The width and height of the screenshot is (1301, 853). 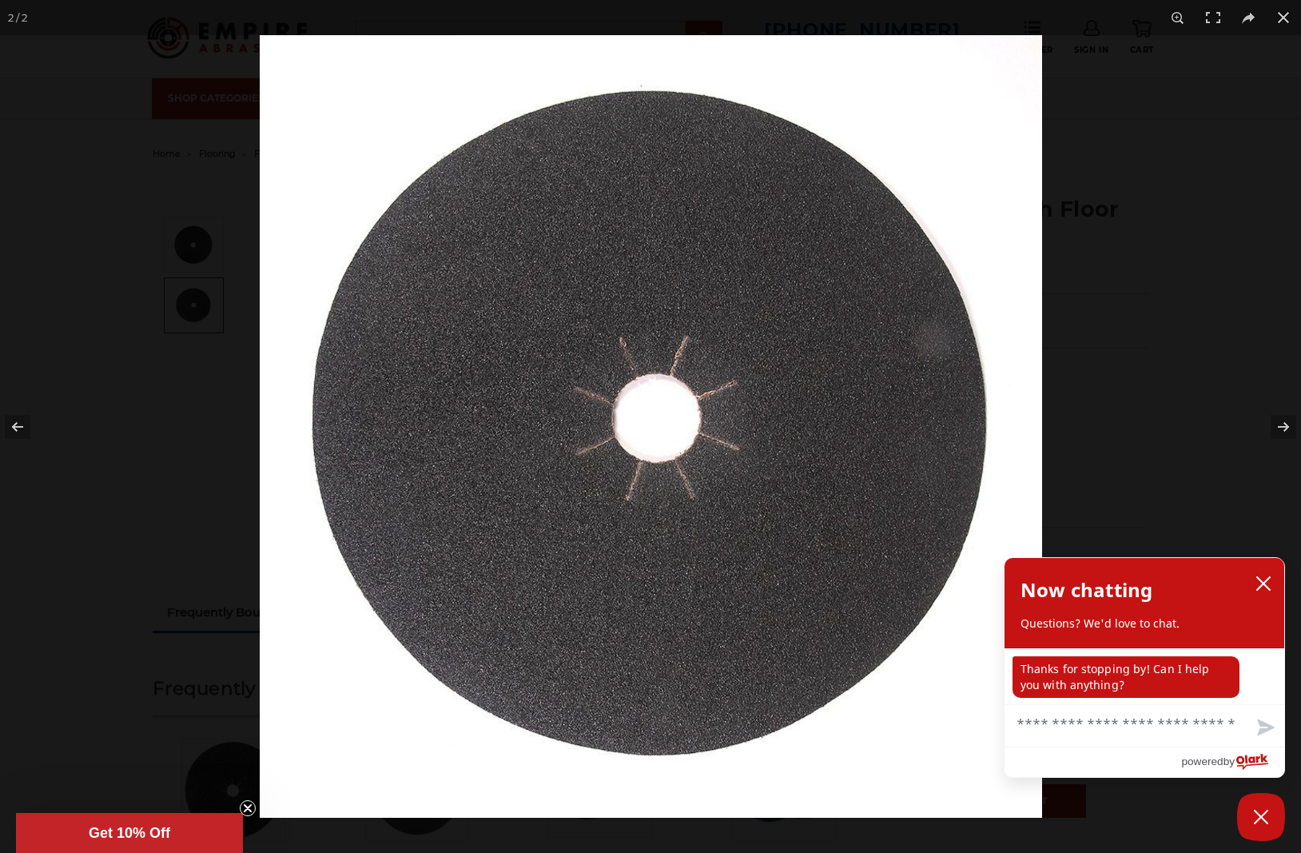 I want to click on button: Close Chatbox, so click(x=1261, y=817).